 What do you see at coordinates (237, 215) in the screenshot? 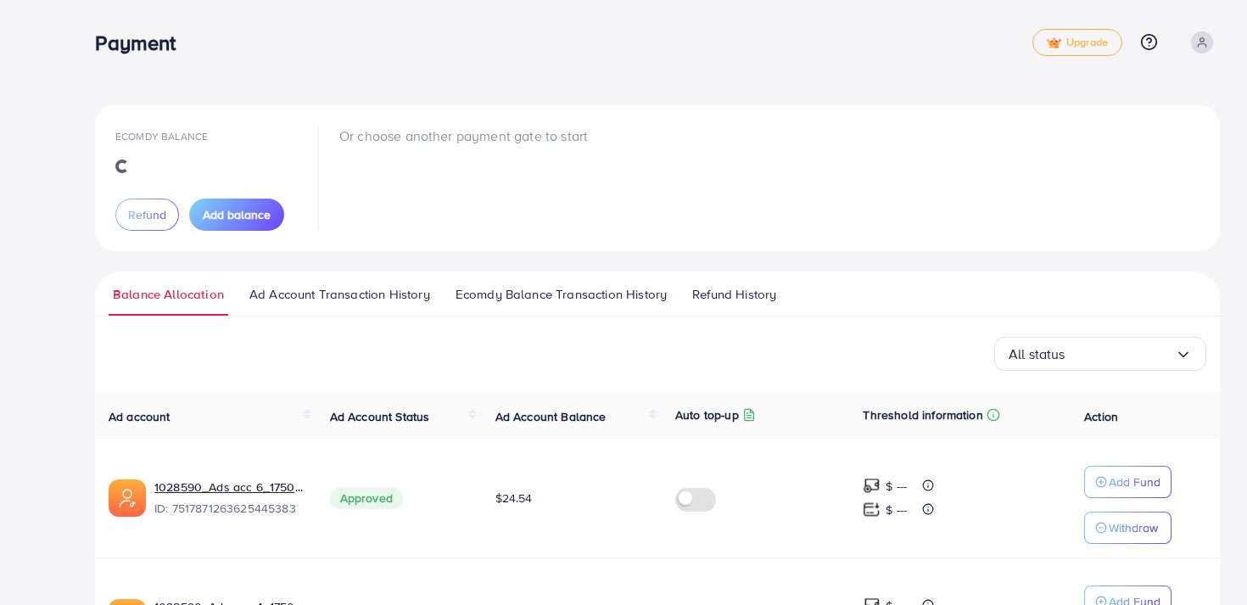
I see `button: Add balance` at bounding box center [237, 215].